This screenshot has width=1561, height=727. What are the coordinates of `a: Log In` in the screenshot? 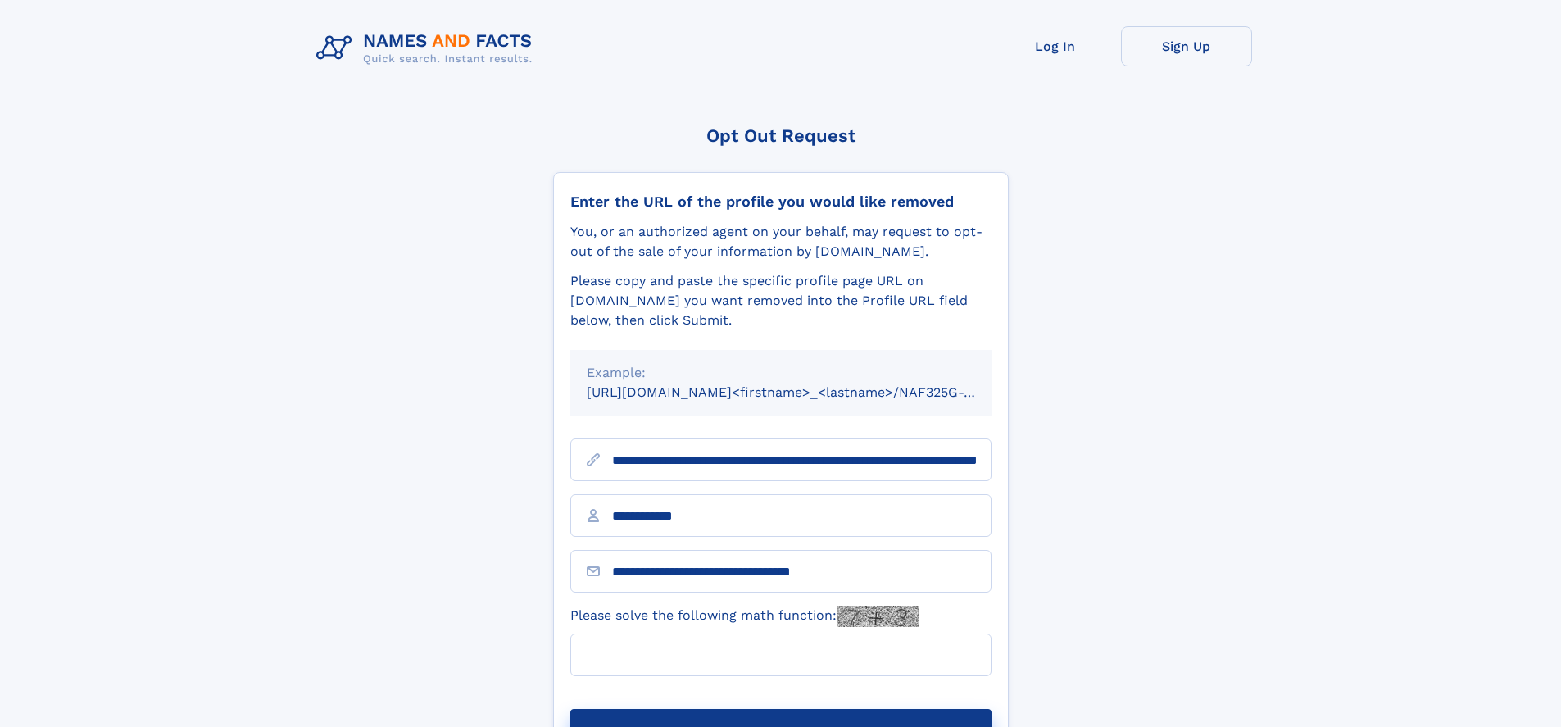 It's located at (1055, 46).